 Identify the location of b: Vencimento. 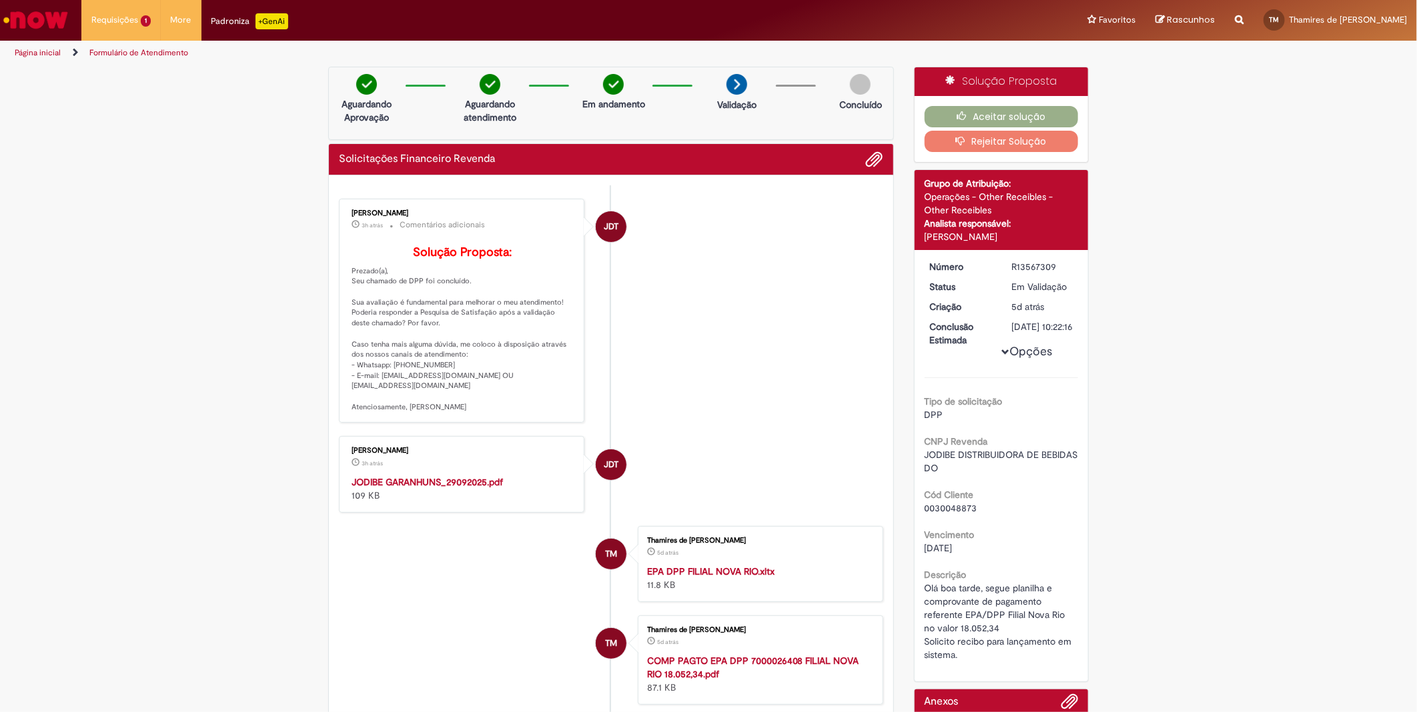
(949, 535).